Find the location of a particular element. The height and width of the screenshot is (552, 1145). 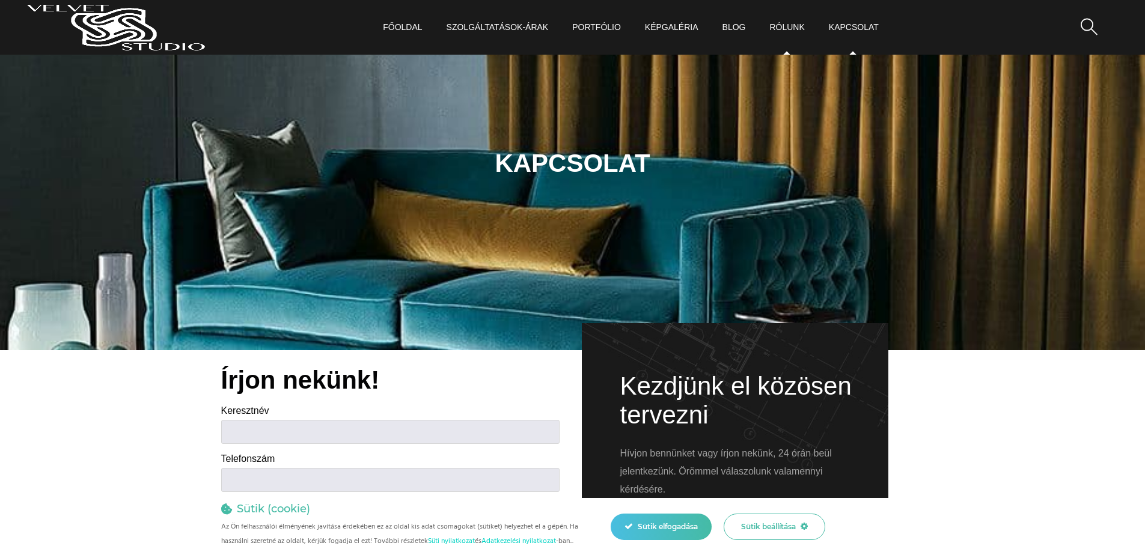

h2: Kezdjünk el közösen tervezni is located at coordinates (749, 401).